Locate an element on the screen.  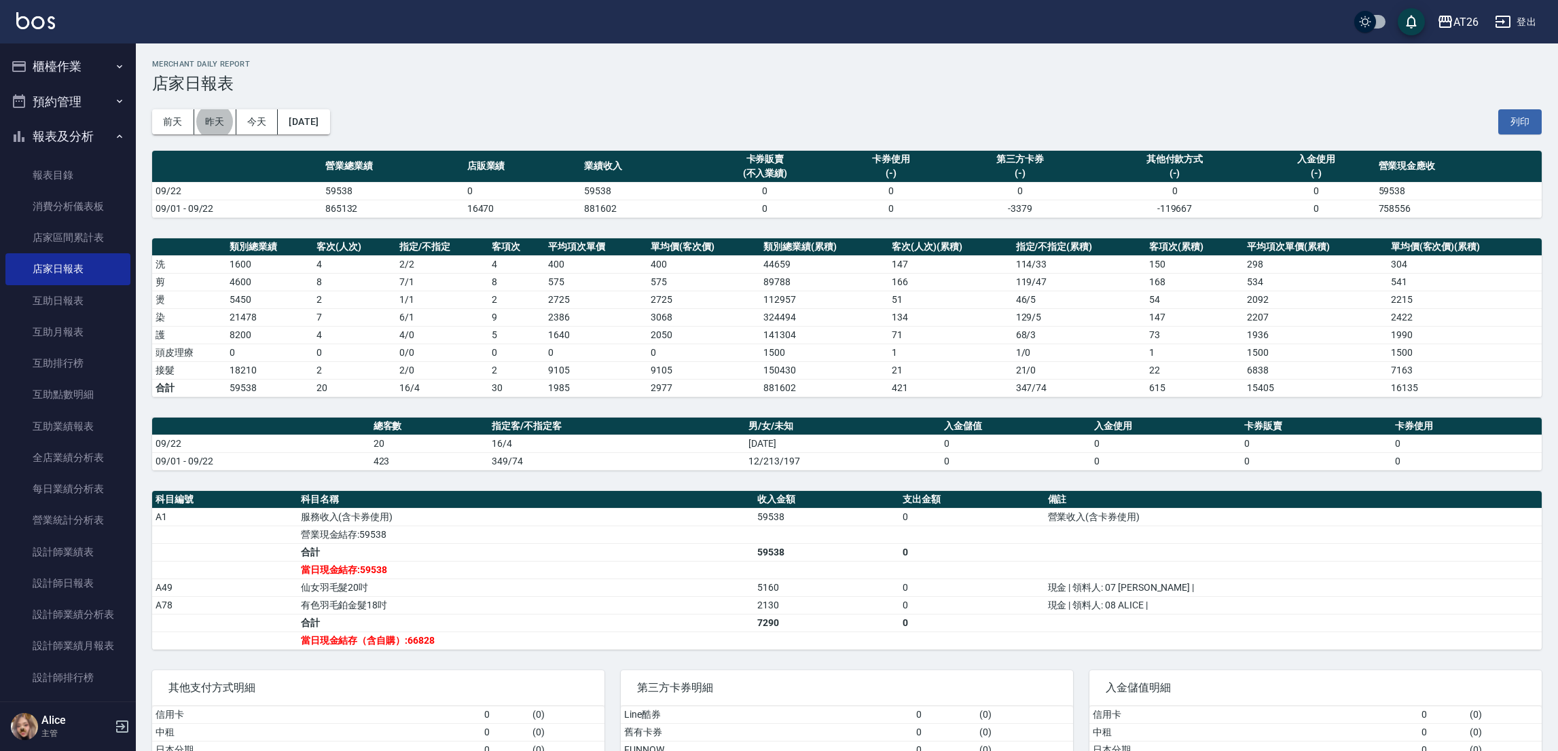
div: AT26 is located at coordinates (1466, 22).